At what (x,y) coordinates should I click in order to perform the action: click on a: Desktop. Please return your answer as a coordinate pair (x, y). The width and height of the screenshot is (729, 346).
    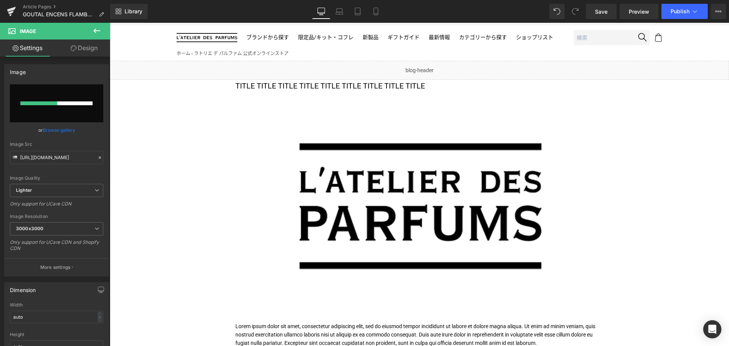
    Looking at the image, I should click on (321, 11).